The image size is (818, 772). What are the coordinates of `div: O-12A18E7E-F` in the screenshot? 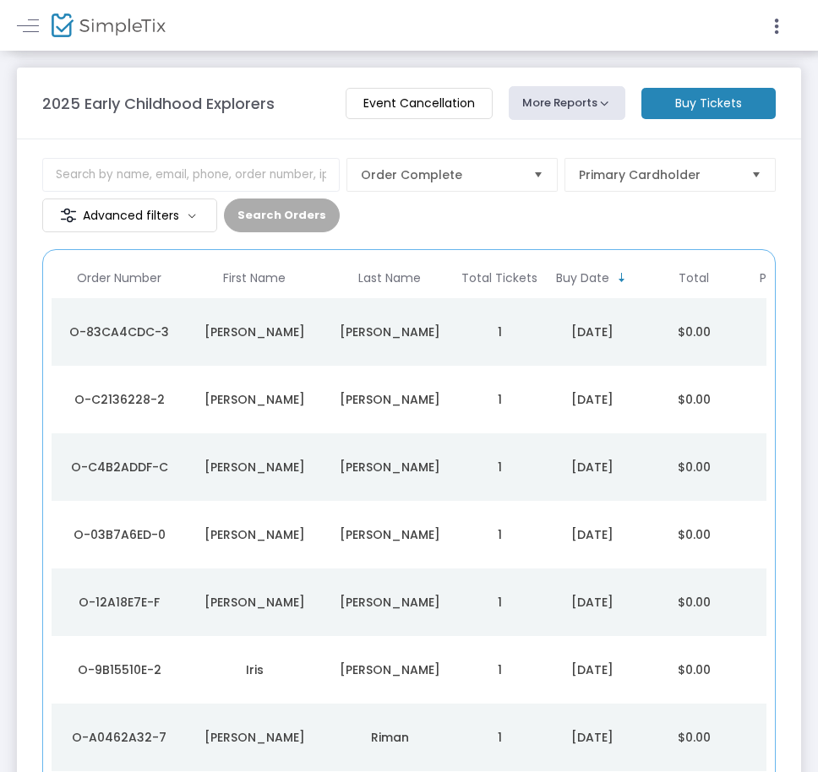 It's located at (119, 603).